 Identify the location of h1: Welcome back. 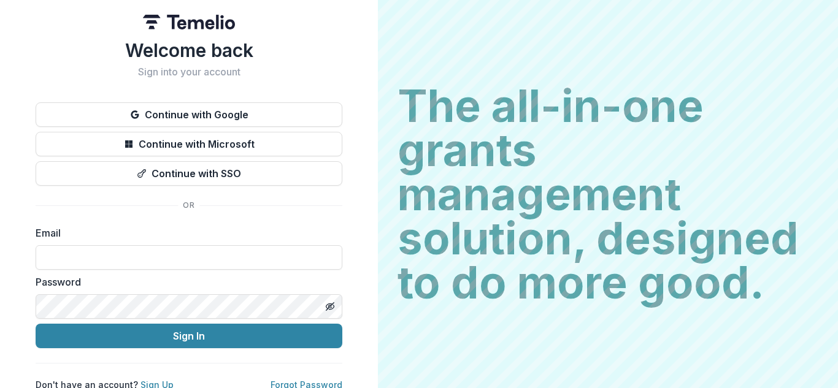
(189, 50).